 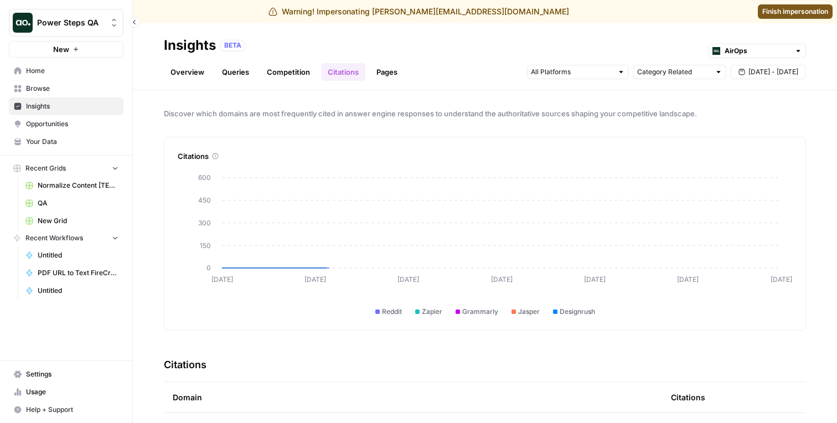 I want to click on a: Pages, so click(x=387, y=72).